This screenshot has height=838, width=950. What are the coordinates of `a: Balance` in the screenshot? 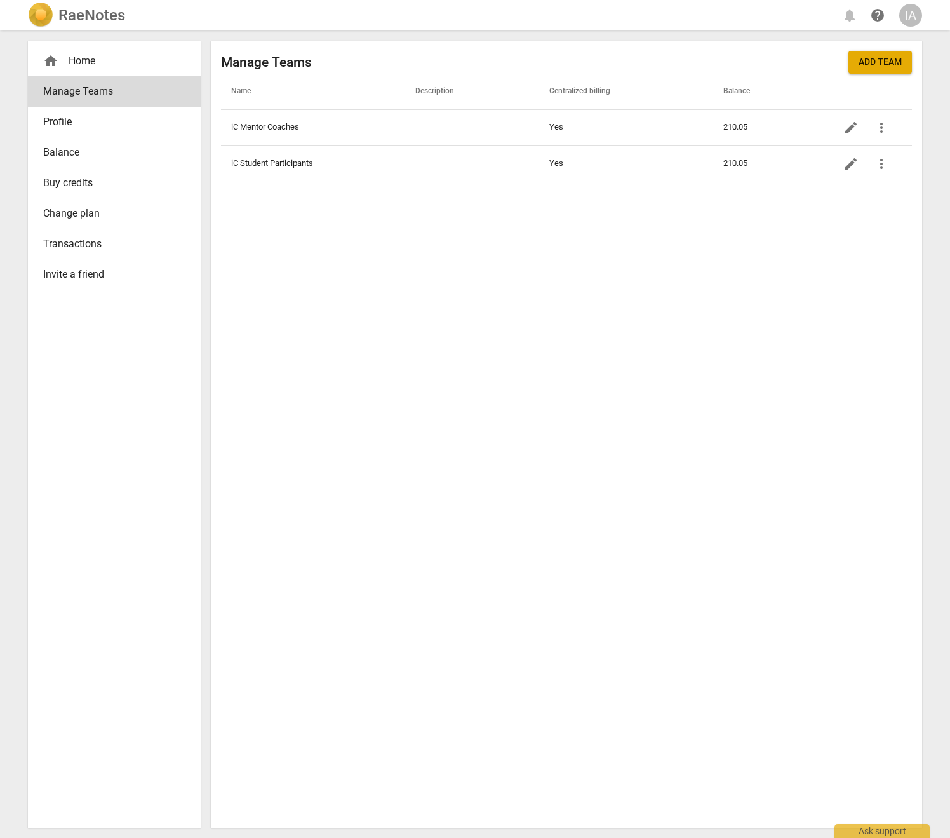 It's located at (114, 152).